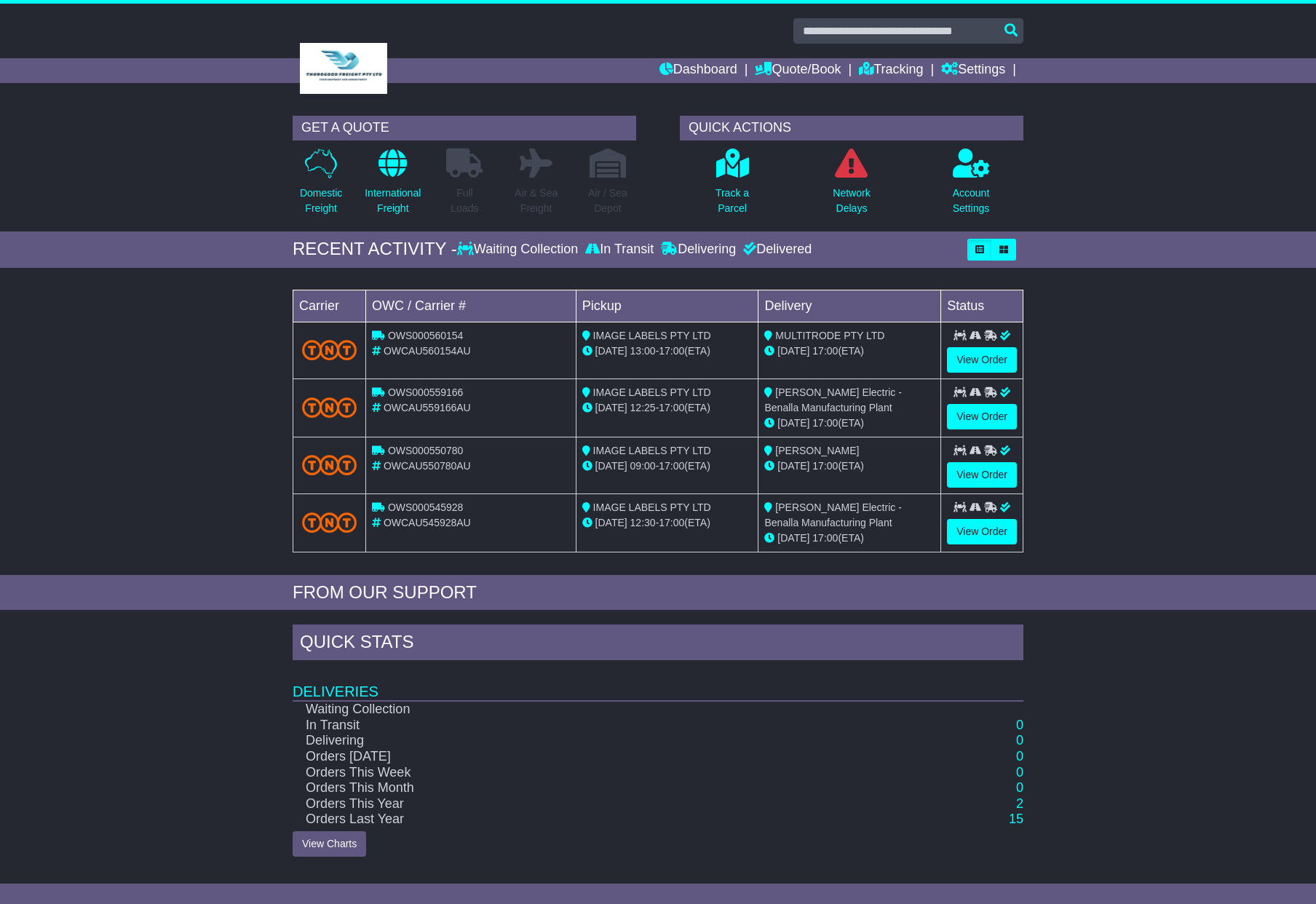 The image size is (1316, 904). What do you see at coordinates (392, 201) in the screenshot?
I see `p: International Freight` at bounding box center [392, 201].